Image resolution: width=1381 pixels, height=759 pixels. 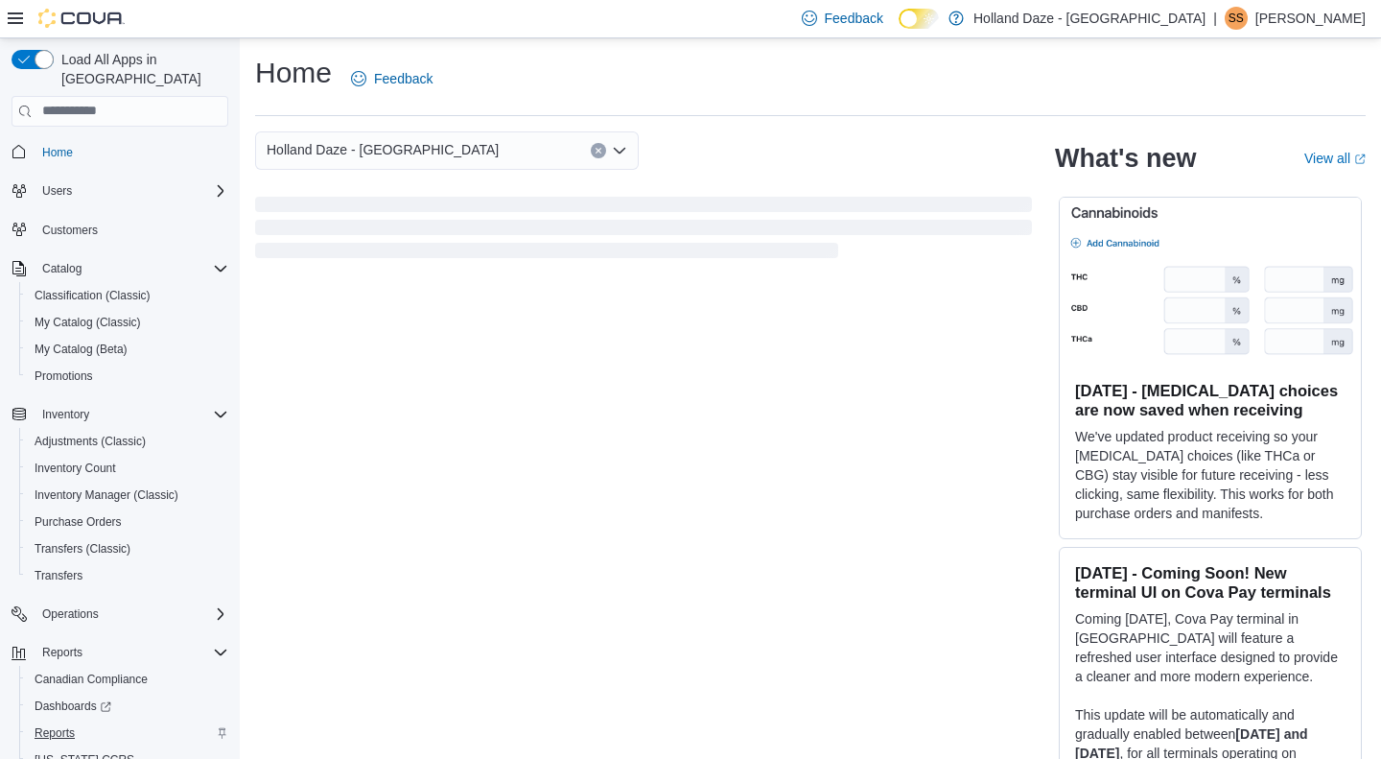 I want to click on a: View allExternal link, so click(x=1335, y=158).